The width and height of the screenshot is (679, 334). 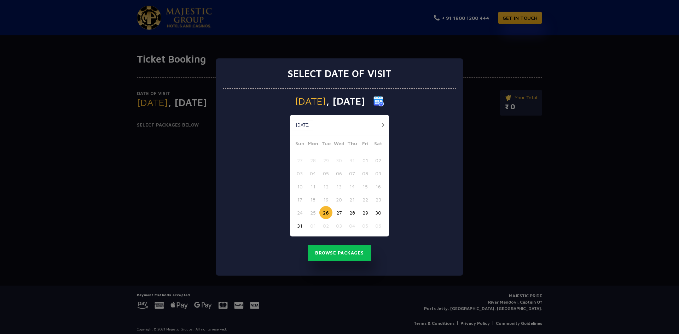 I want to click on span: Mon, so click(x=313, y=145).